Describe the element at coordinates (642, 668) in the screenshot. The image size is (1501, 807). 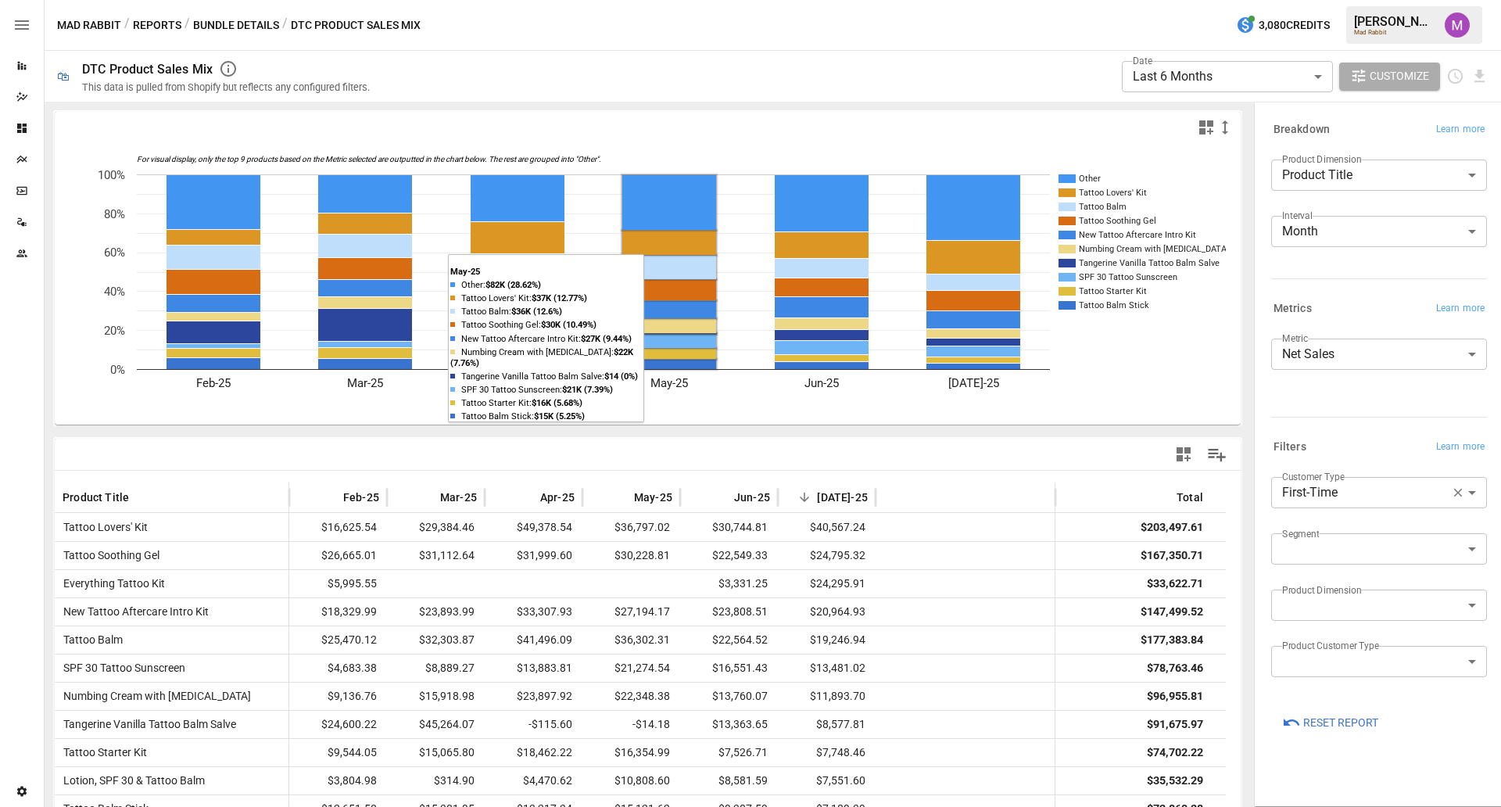
I see `span: $21,274.54` at that location.